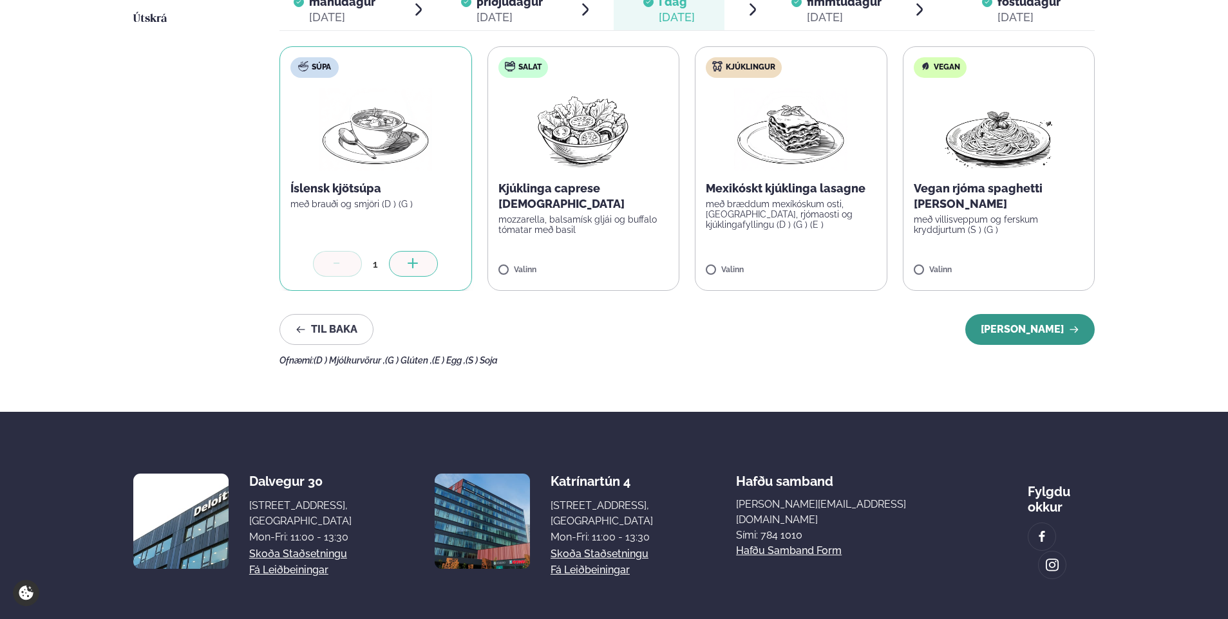  What do you see at coordinates (750, 68) in the screenshot?
I see `span: Kjúklingur` at bounding box center [750, 68].